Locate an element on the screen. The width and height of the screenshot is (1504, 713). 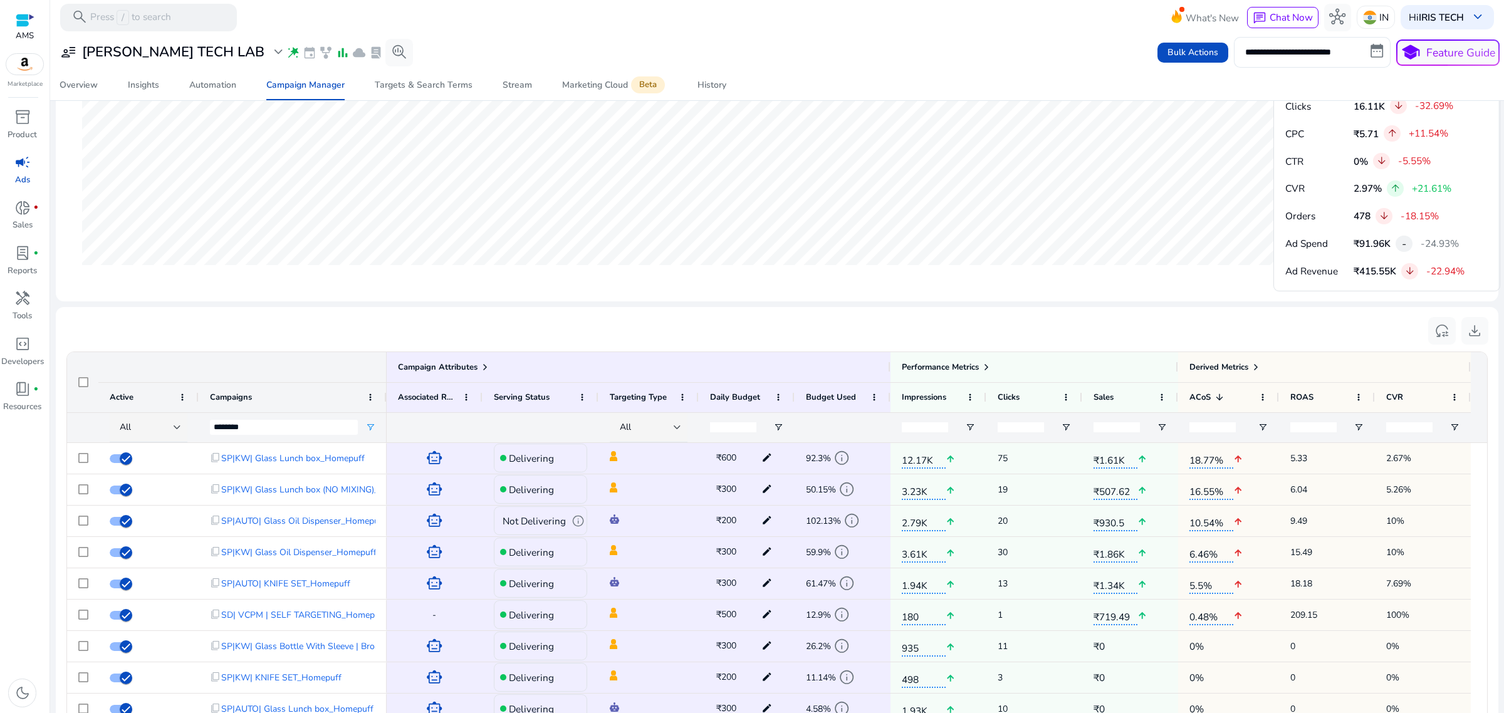
span: Associated Rules is located at coordinates (427, 397).